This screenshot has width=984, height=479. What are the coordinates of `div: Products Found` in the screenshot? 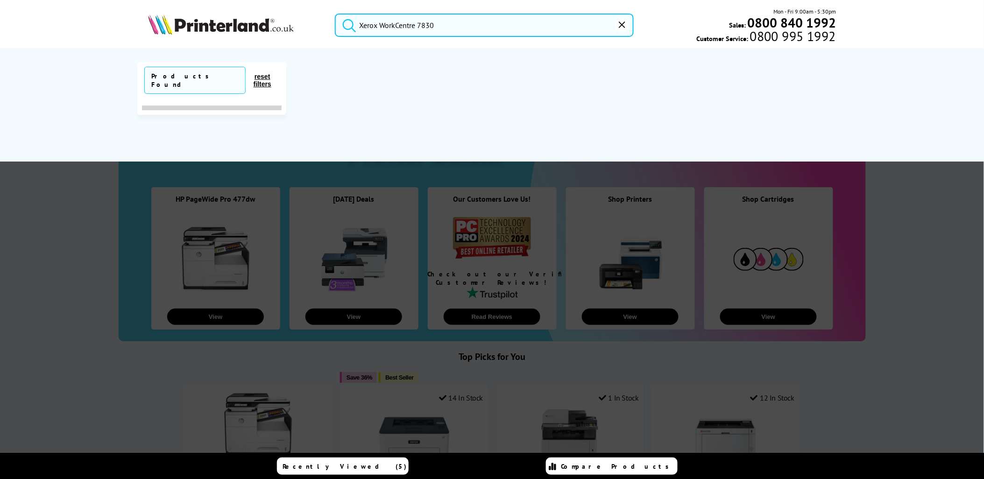 It's located at (196, 80).